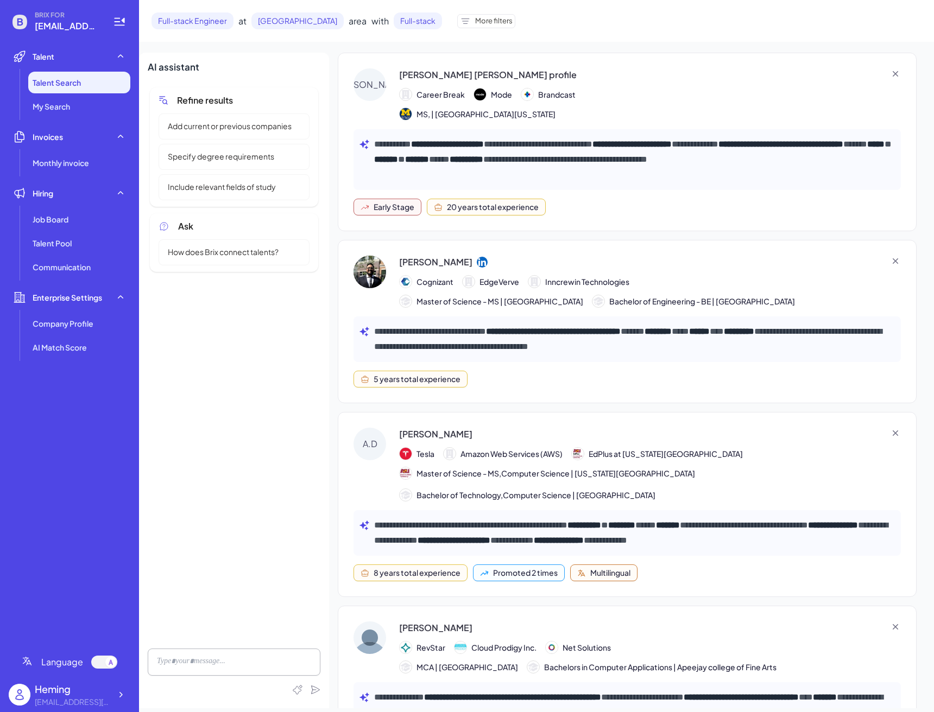 This screenshot has height=712, width=934. What do you see at coordinates (43, 193) in the screenshot?
I see `span: Hiring` at bounding box center [43, 193].